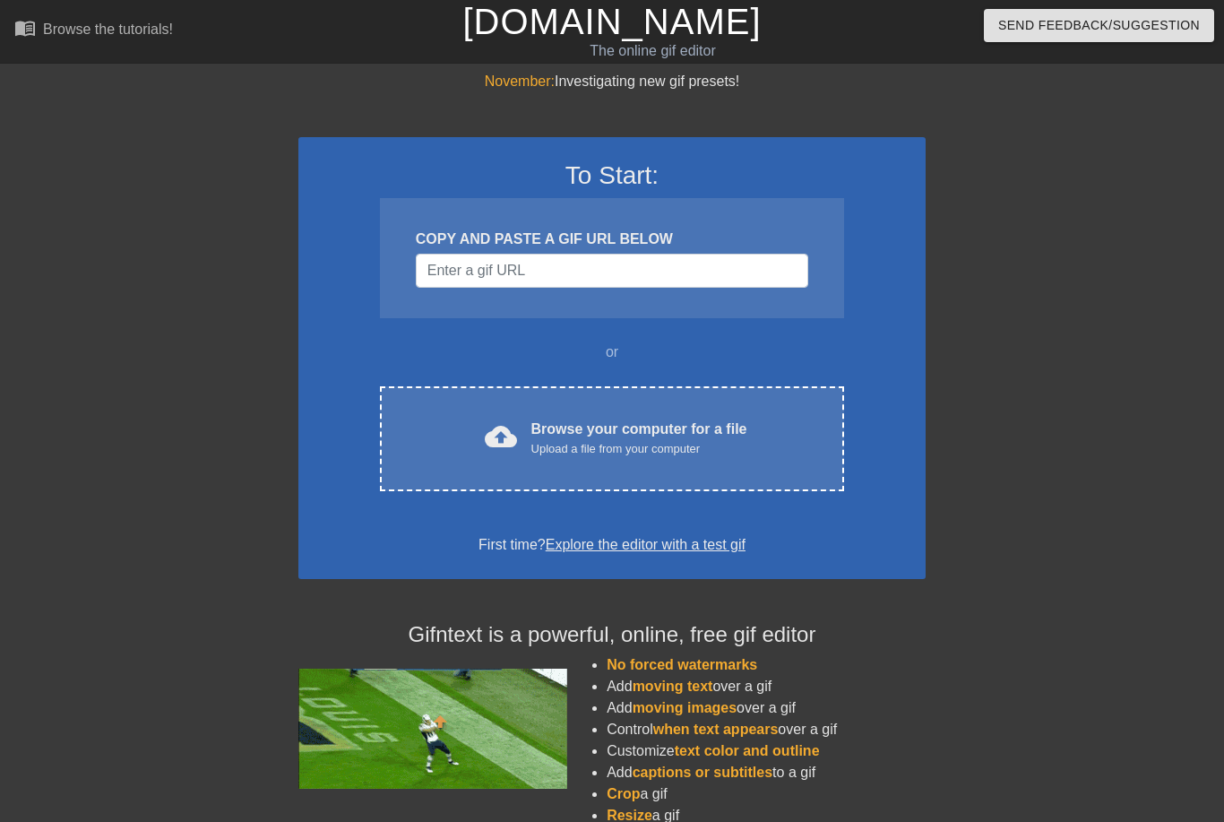 The image size is (1224, 822). What do you see at coordinates (25, 28) in the screenshot?
I see `span: menu_book` at bounding box center [25, 28].